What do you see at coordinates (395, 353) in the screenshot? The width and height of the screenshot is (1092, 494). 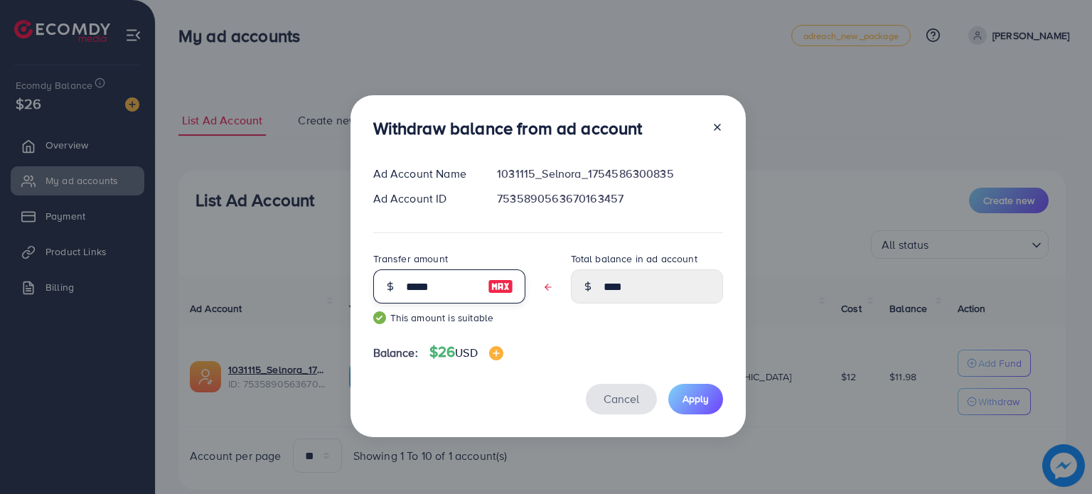 I see `span: Balance:` at bounding box center [395, 353].